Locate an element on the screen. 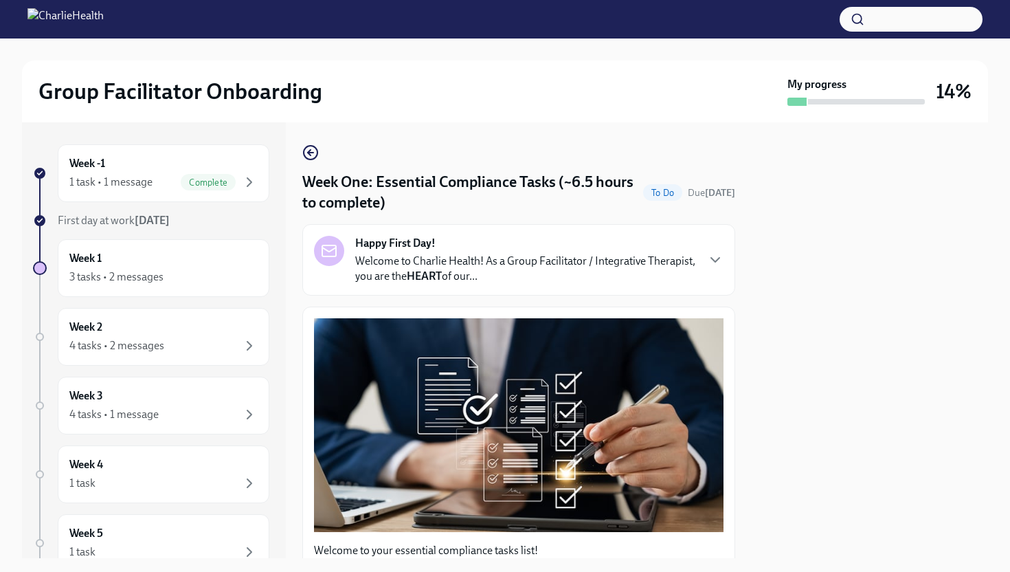 The height and width of the screenshot is (572, 1010). img: CharlieHealth is located at coordinates (65, 19).